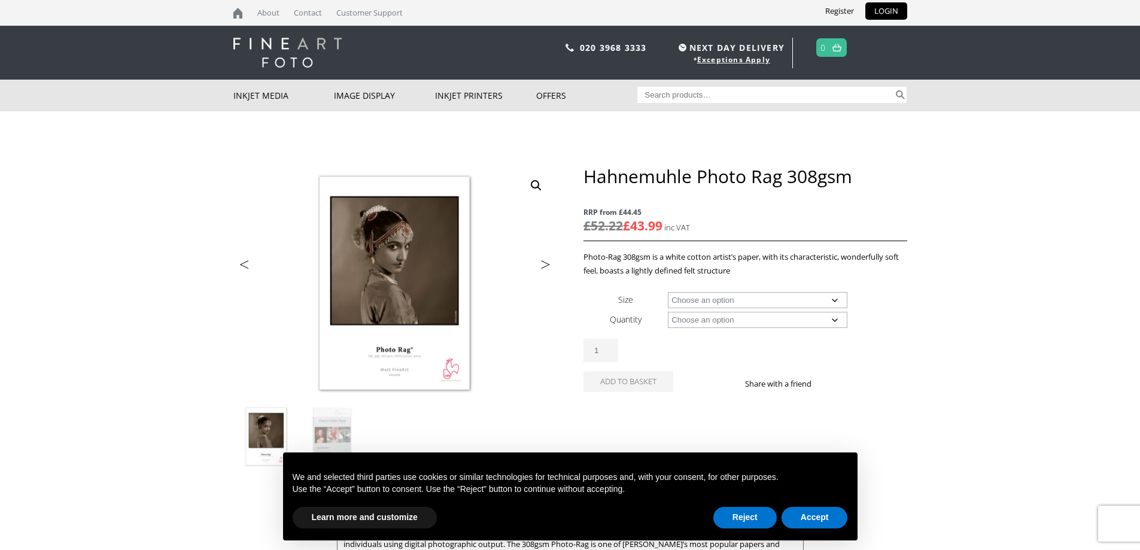 This screenshot has height=550, width=1140. Describe the element at coordinates (643, 226) in the screenshot. I see `bdi: 43.99` at that location.